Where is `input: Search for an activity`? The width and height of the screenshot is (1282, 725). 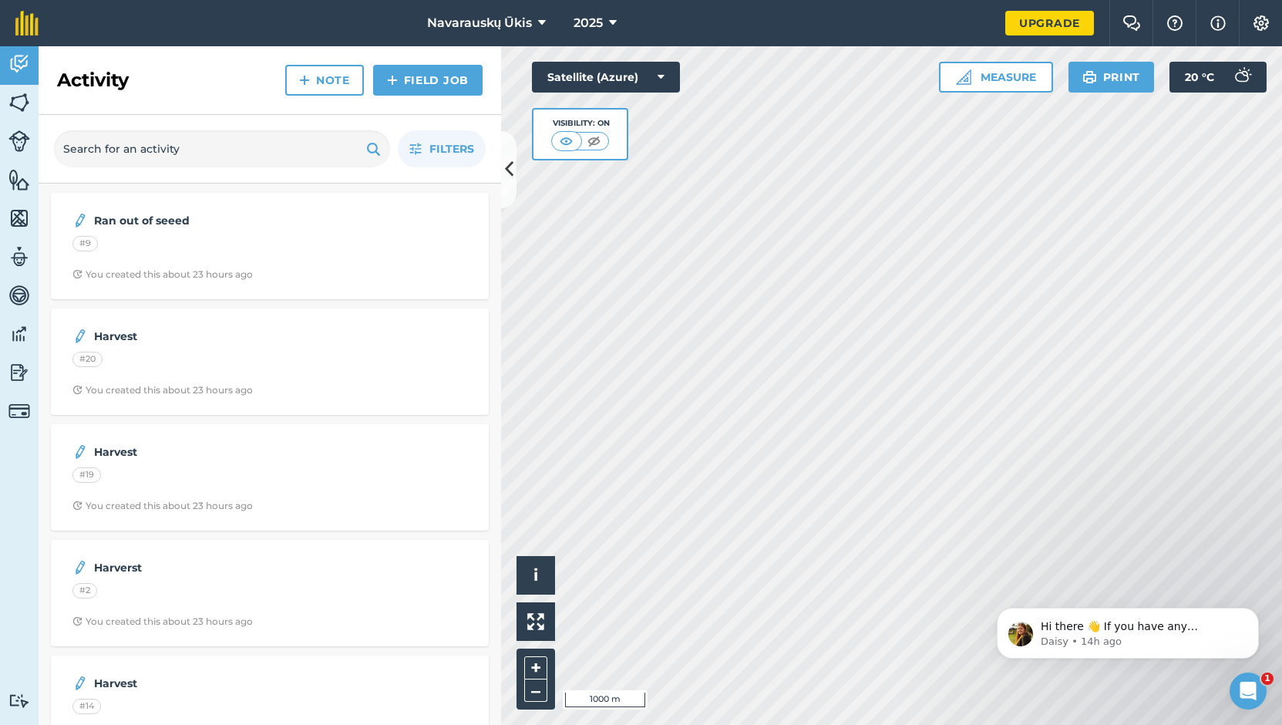
input: Search for an activity is located at coordinates (222, 149).